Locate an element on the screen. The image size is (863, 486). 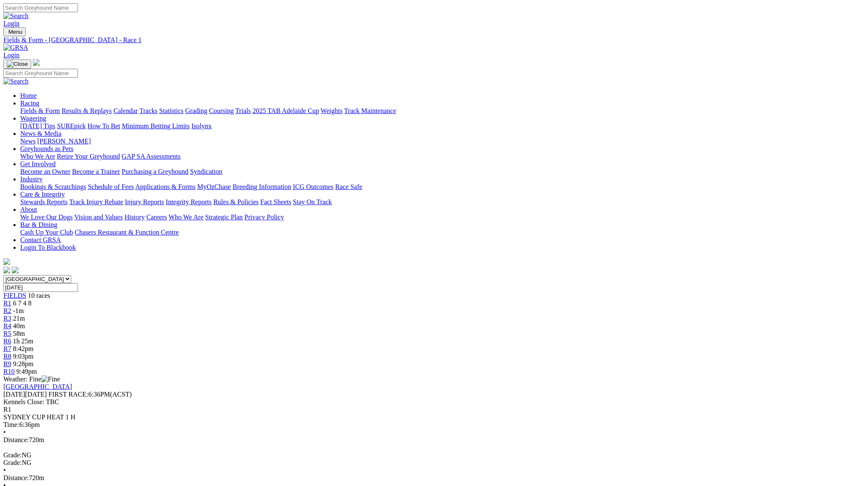
span: 6 7 4 8 is located at coordinates (22, 303).